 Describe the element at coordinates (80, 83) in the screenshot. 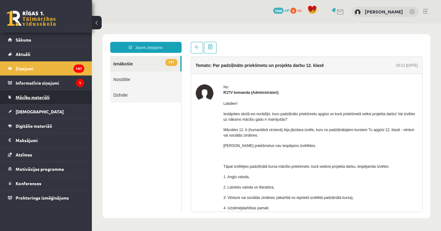

I see `i: 1` at that location.